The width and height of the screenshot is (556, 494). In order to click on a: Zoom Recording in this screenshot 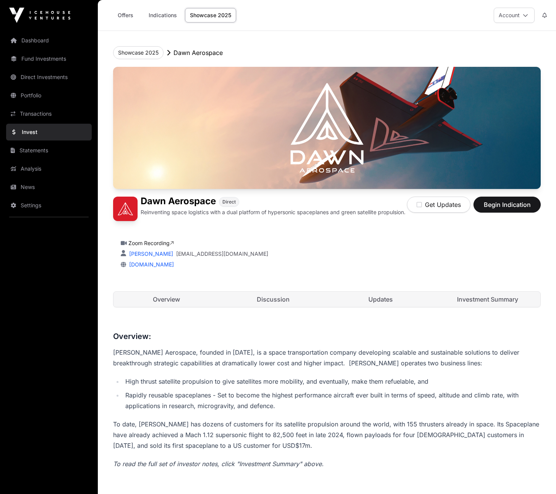, I will do `click(151, 243)`.